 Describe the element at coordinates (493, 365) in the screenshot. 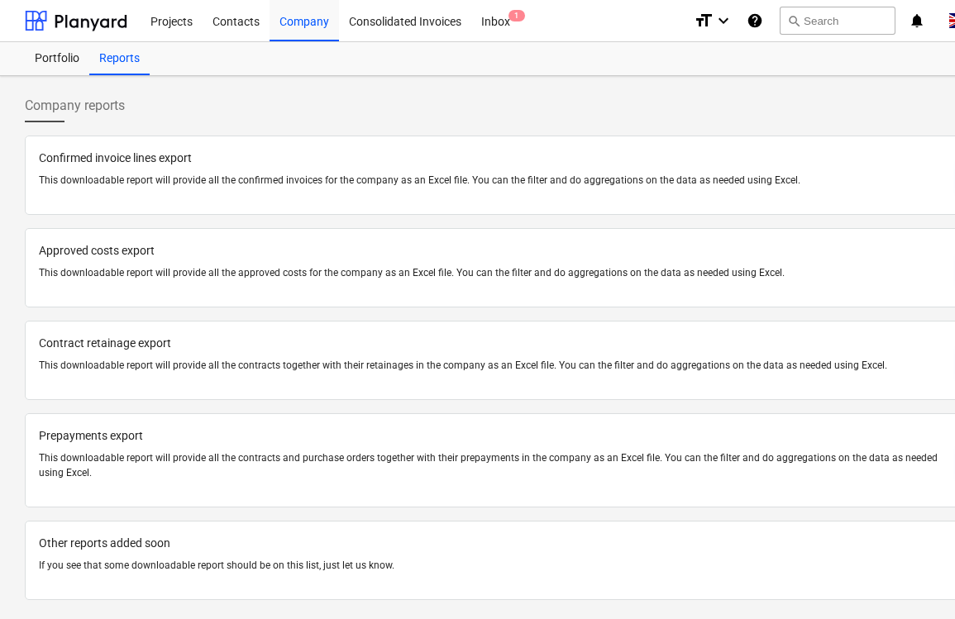

I see `p: This downloadable report will provide all the contracts together with their retainages in the com...` at that location.